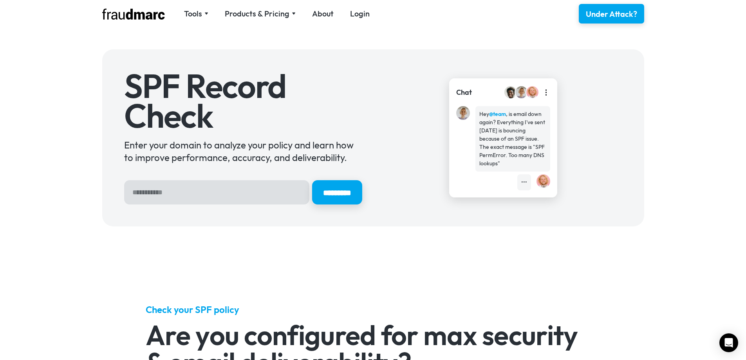 Image resolution: width=746 pixels, height=360 pixels. Describe the element at coordinates (243, 192) in the screenshot. I see `form: Hero Sign Up Form` at that location.